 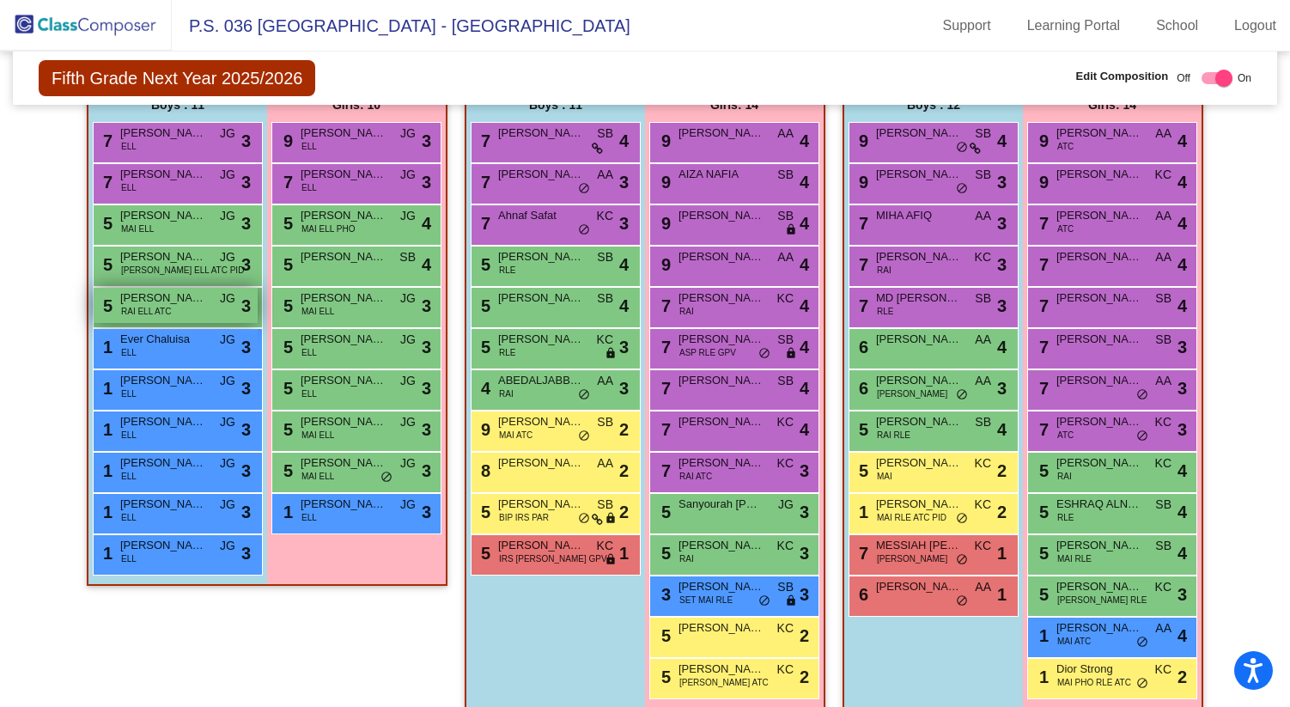 I want to click on span: 1, so click(x=286, y=512).